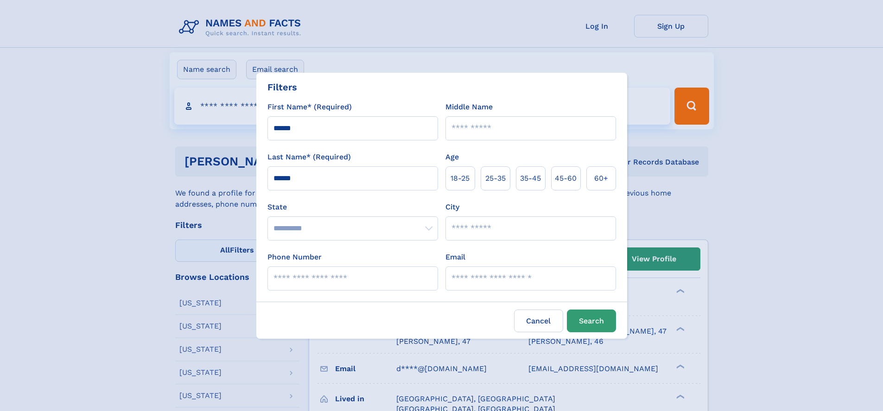 Image resolution: width=883 pixels, height=411 pixels. I want to click on label: Phone Number, so click(294, 257).